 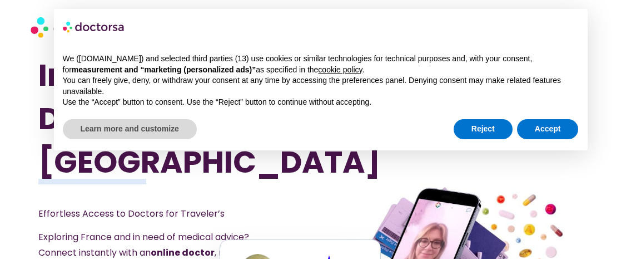 What do you see at coordinates (548, 129) in the screenshot?
I see `button: Accept` at bounding box center [548, 129].